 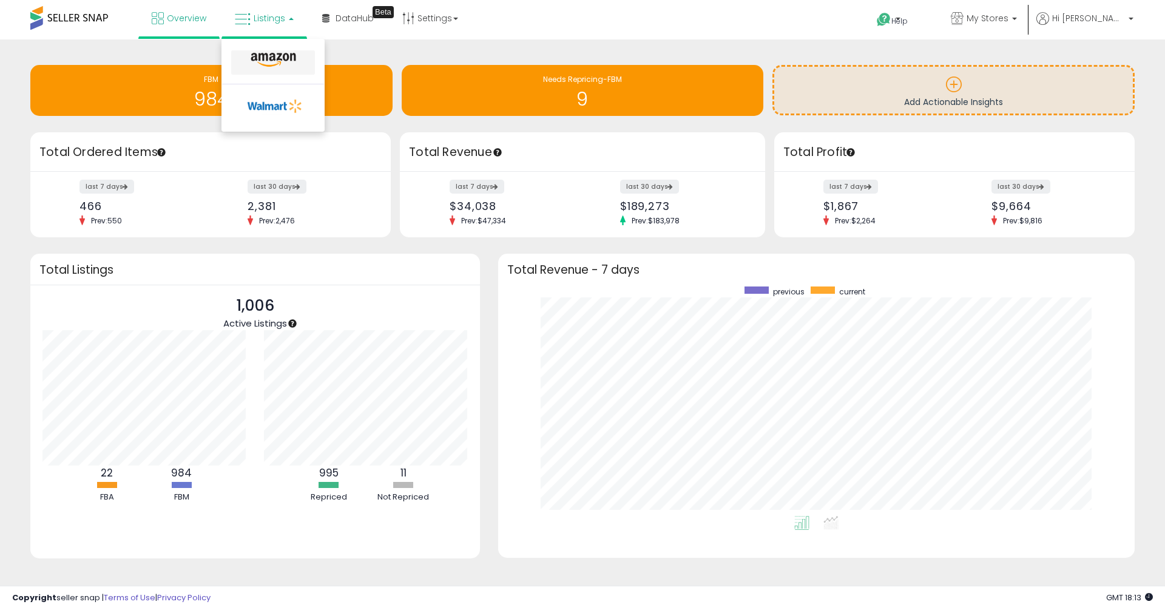 I want to click on div: $1,867, so click(x=884, y=206).